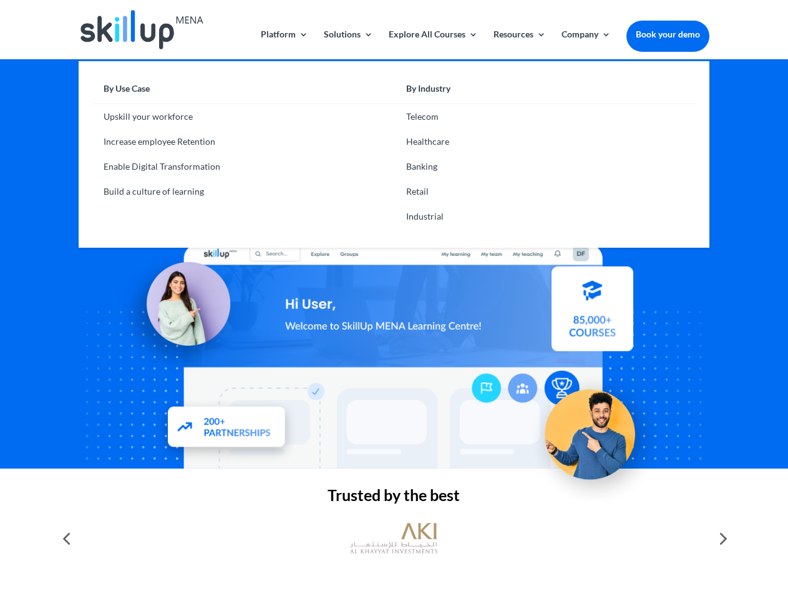 The width and height of the screenshot is (788, 599). I want to click on img: al khayyat investments logo, so click(394, 538).